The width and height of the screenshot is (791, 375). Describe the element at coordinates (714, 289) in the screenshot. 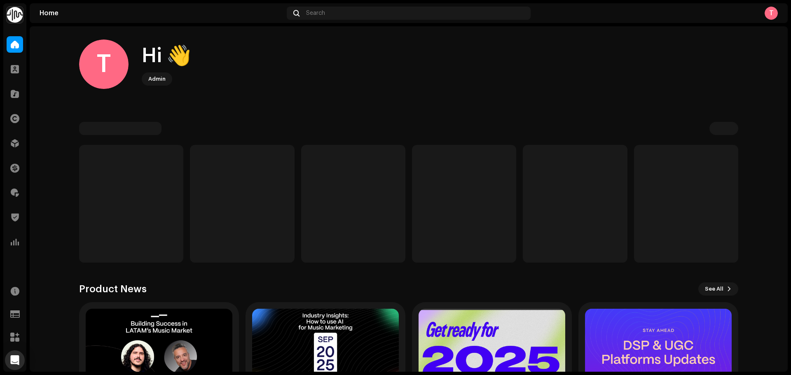

I see `span: See All` at that location.